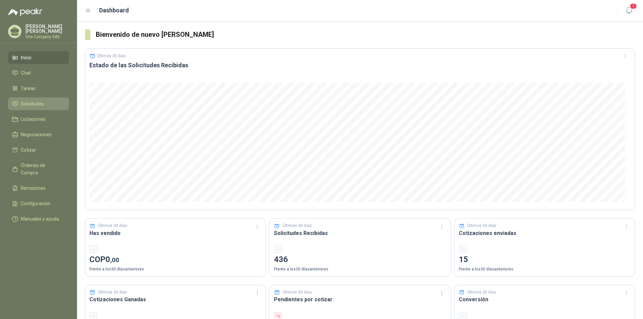 This screenshot has width=643, height=319. Describe the element at coordinates (175, 260) in the screenshot. I see `p: COP` at that location.